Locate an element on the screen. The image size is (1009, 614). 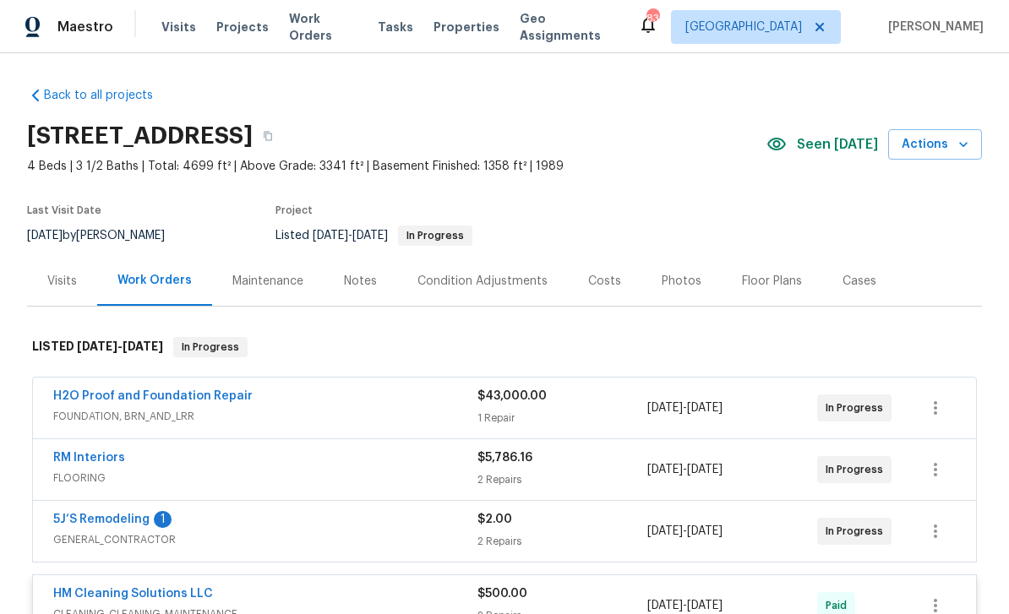
div: 83 is located at coordinates (652, 19).